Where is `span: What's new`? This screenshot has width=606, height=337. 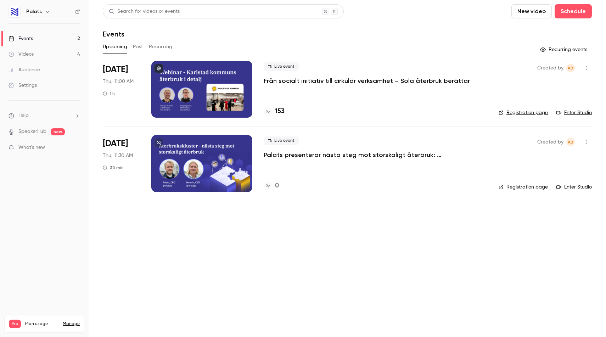 span: What's new is located at coordinates (32, 147).